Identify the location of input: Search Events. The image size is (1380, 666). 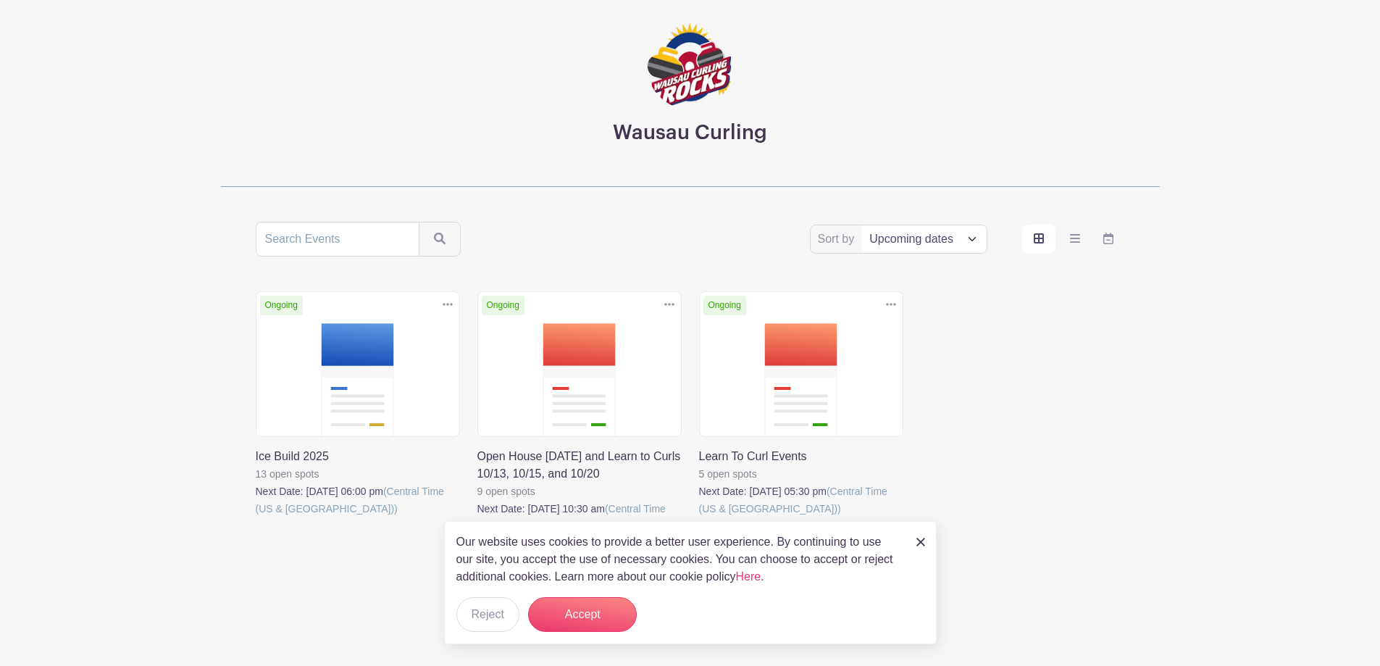
(338, 239).